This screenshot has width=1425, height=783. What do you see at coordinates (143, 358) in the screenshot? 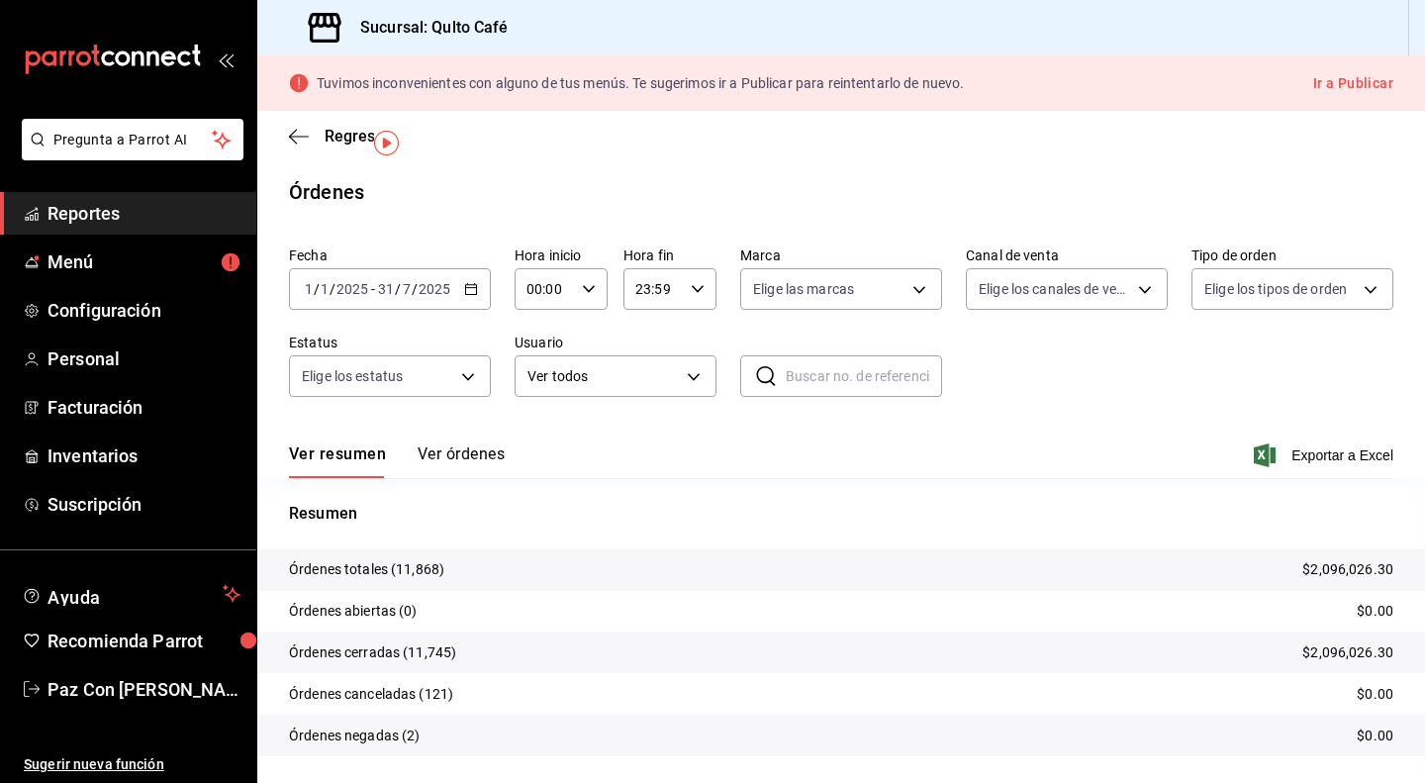
I see `span: Personal` at bounding box center [143, 358].